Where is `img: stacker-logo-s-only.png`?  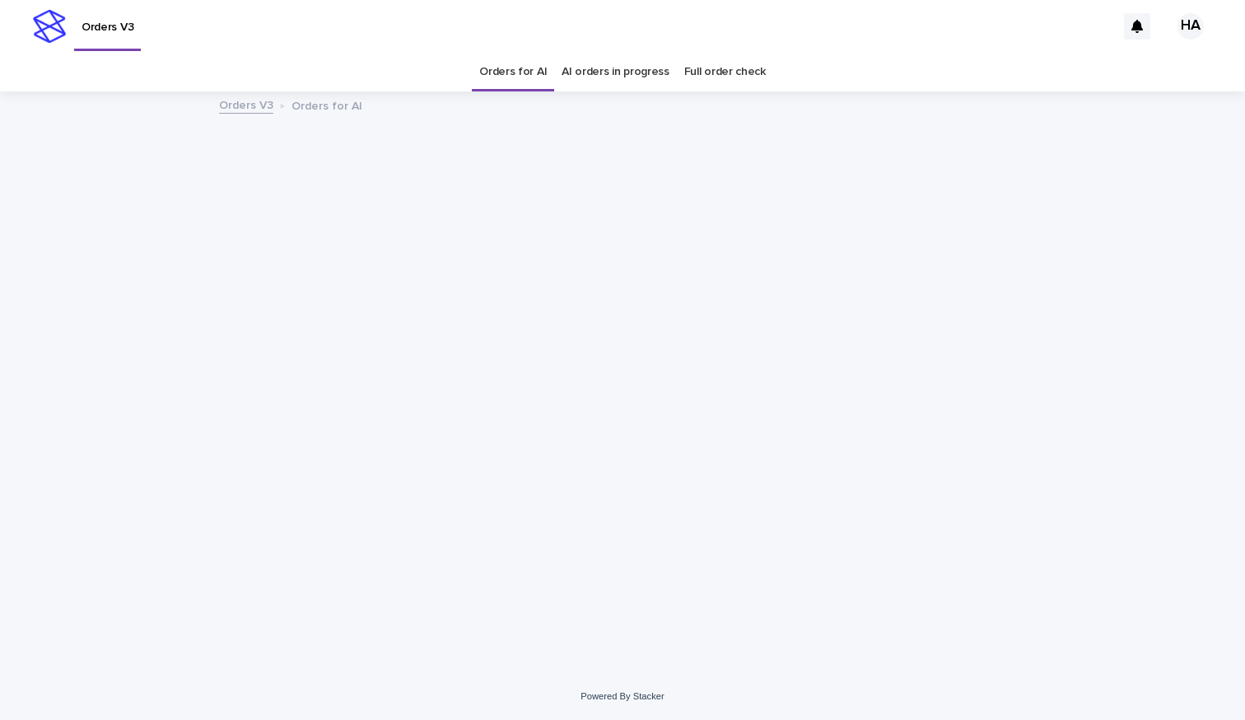
img: stacker-logo-s-only.png is located at coordinates (49, 26).